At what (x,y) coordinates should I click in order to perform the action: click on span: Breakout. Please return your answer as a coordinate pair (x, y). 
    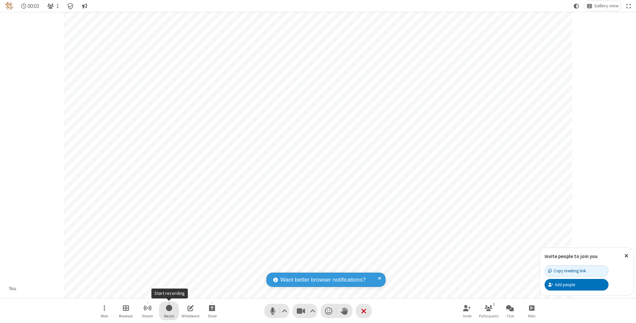
    Looking at the image, I should click on (126, 316).